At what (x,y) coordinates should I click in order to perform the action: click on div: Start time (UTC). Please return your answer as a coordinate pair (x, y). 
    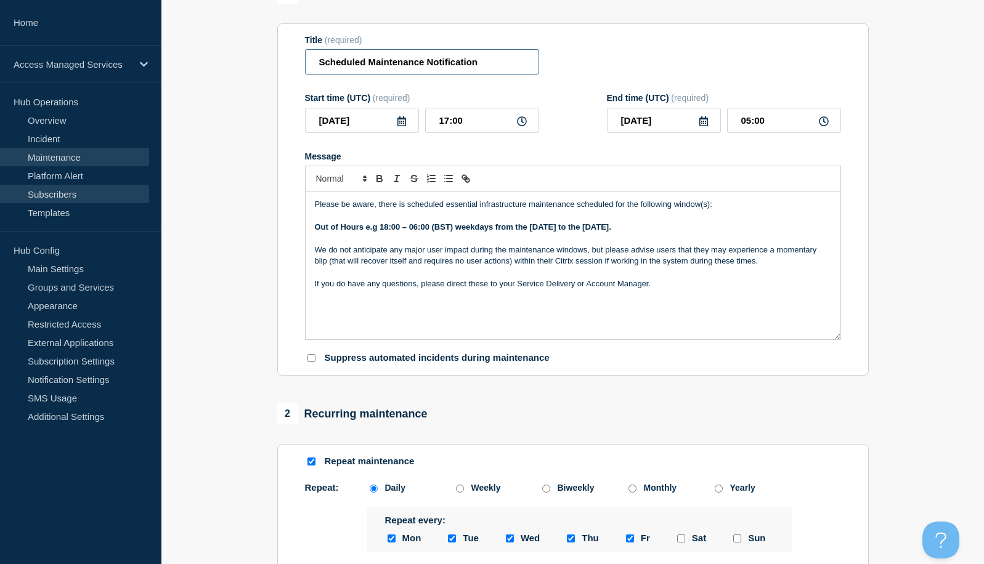
    Looking at the image, I should click on (422, 98).